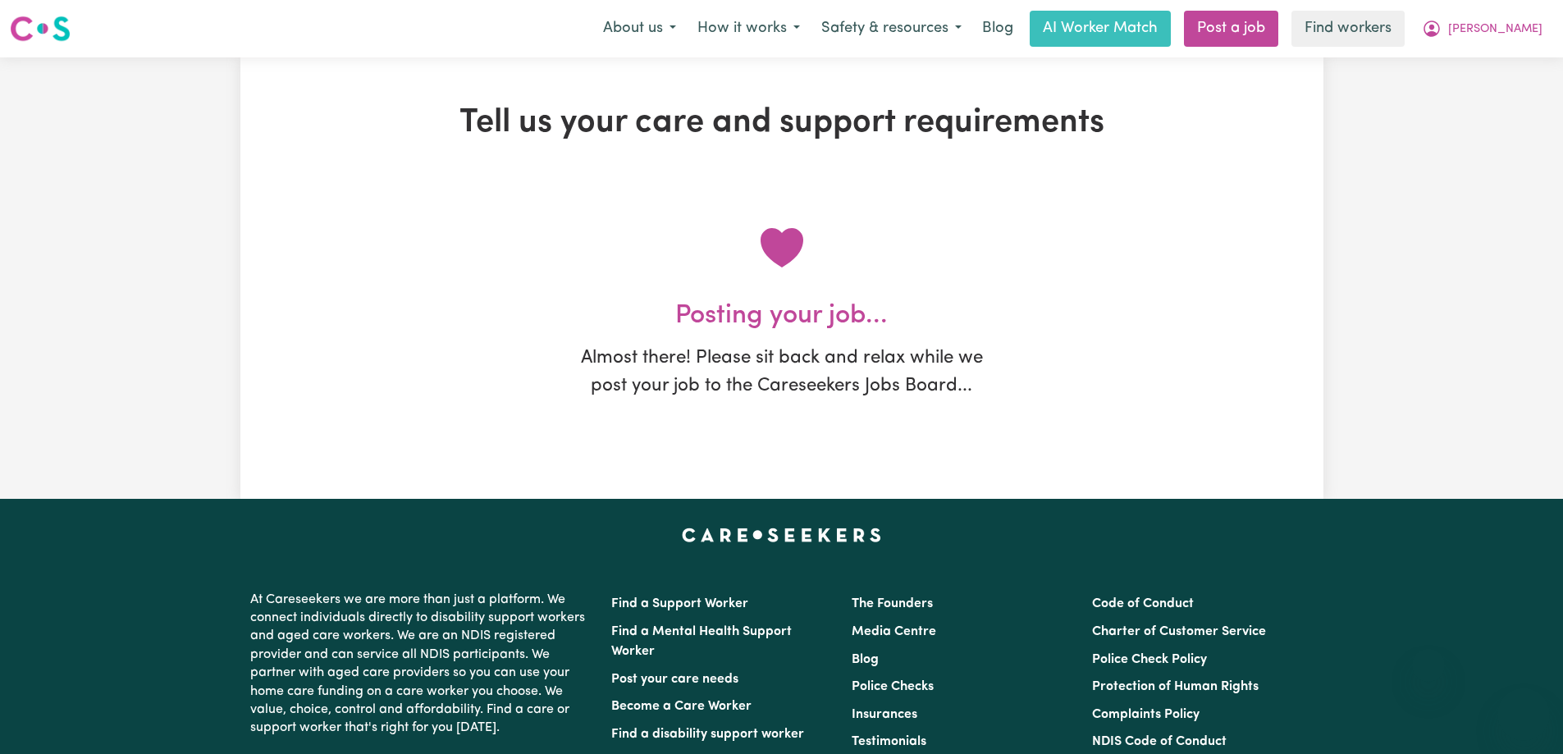 The image size is (1563, 754). What do you see at coordinates (781, 535) in the screenshot?
I see `a: Careseekers home page` at bounding box center [781, 535].